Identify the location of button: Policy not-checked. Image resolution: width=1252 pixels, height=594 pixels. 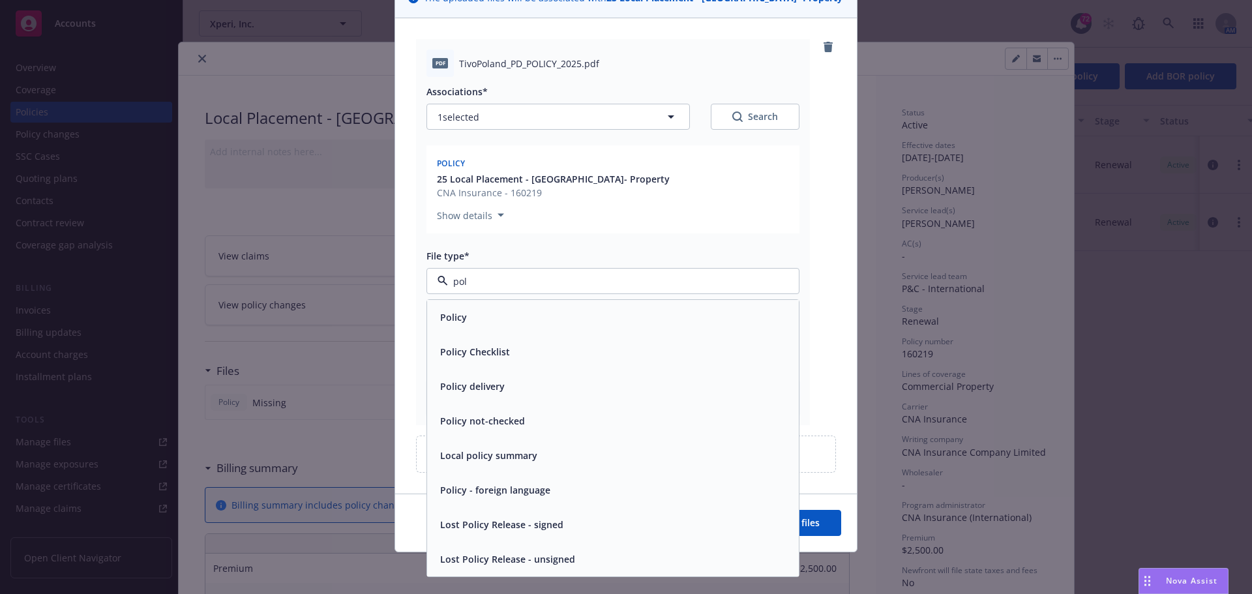
(482, 421).